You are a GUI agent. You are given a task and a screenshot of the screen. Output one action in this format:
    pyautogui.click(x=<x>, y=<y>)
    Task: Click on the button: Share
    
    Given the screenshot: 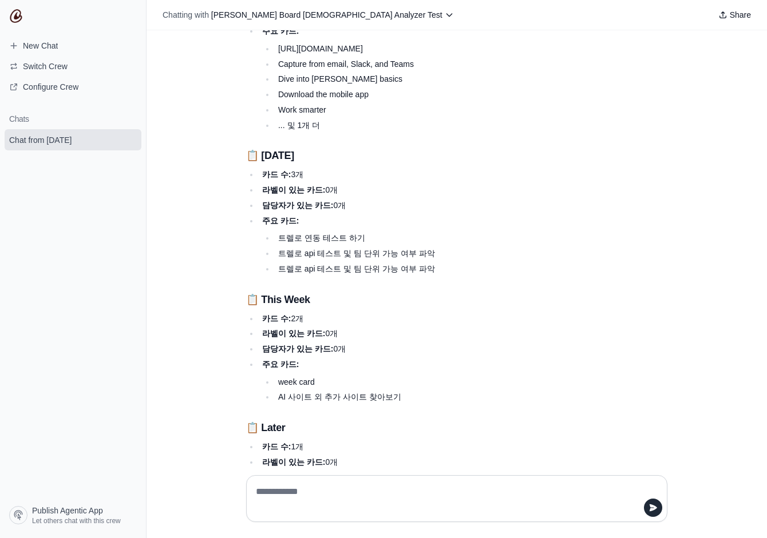 What is the action you would take?
    pyautogui.click(x=734, y=15)
    